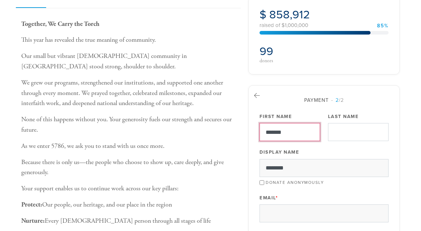 This screenshot has height=231, width=421. Describe the element at coordinates (60, 24) in the screenshot. I see `b: Together, We Carry the Torch` at that location.